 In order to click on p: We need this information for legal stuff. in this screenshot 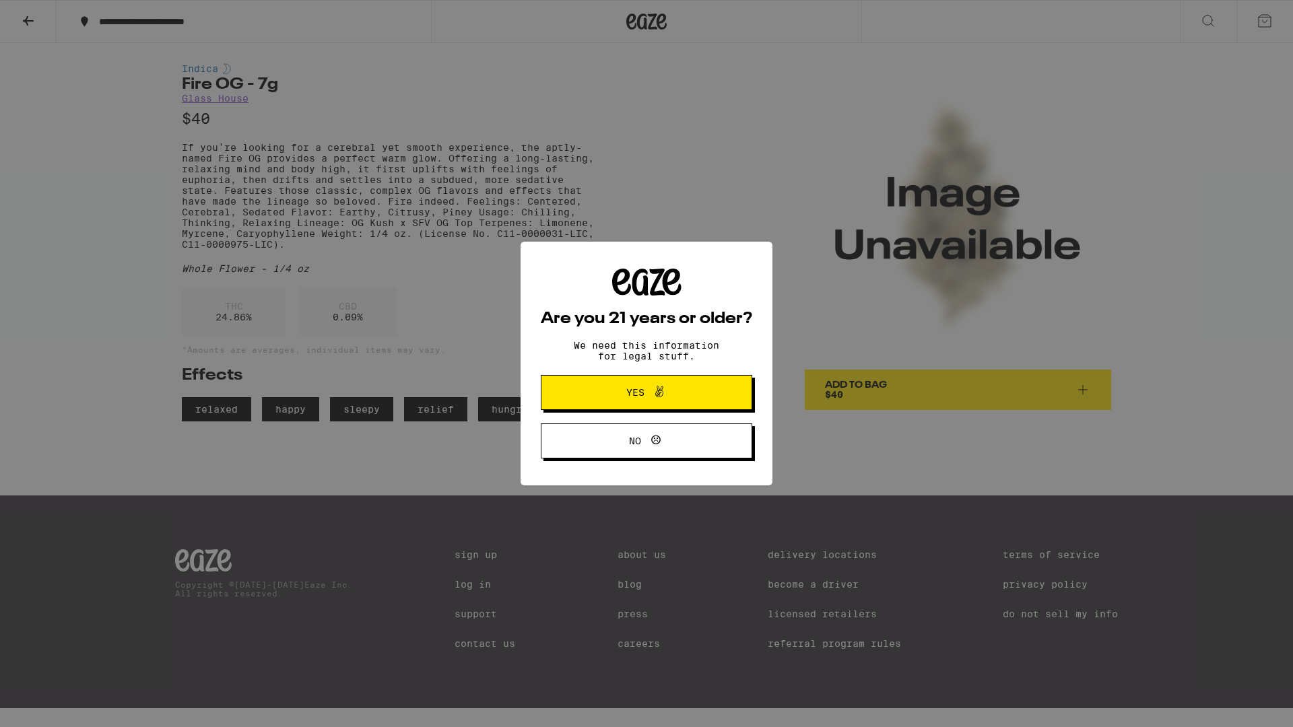, I will do `click(646, 351)`.